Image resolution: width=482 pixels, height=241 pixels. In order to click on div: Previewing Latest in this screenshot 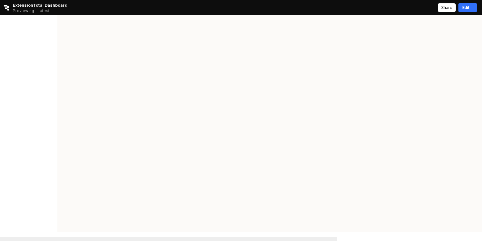, I will do `click(33, 11)`.